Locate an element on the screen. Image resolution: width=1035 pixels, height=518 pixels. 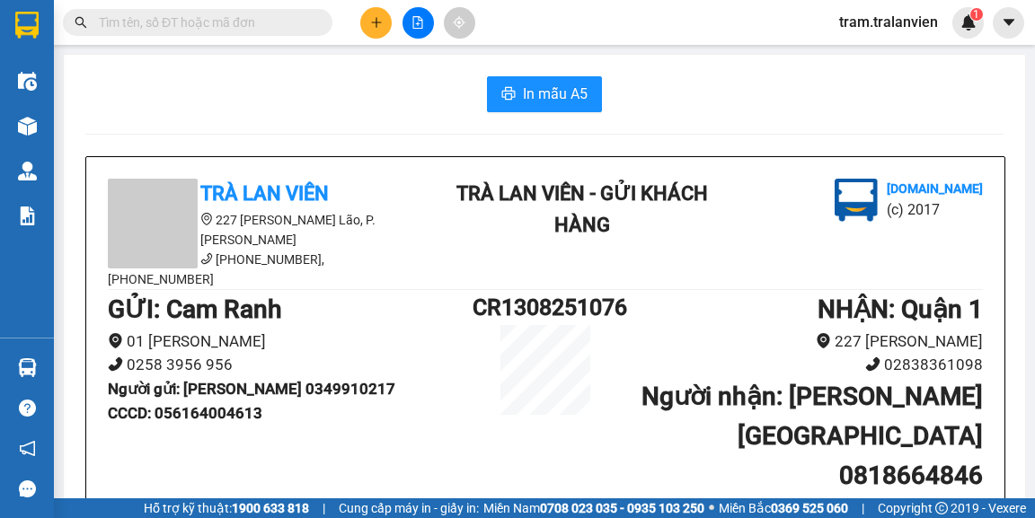
button: aim is located at coordinates (459, 22).